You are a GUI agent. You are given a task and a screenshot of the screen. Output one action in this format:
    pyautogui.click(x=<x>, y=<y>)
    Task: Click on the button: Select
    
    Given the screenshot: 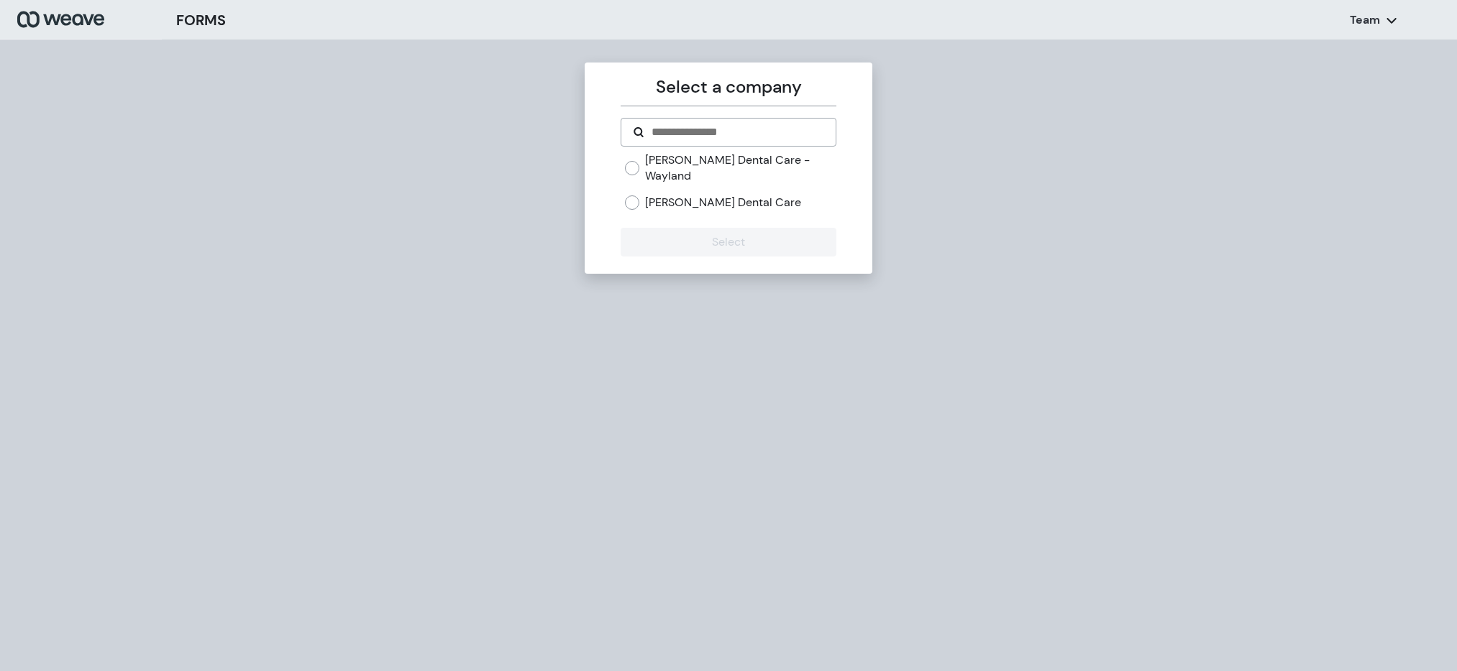 What is the action you would take?
    pyautogui.click(x=728, y=242)
    